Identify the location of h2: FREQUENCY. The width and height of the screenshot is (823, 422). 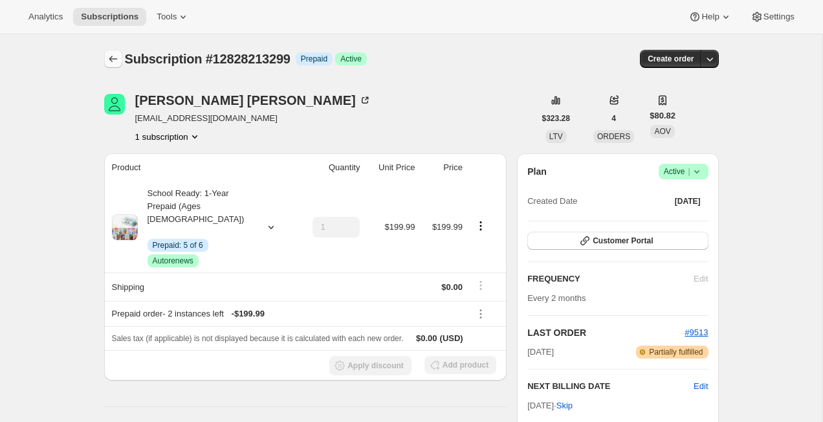
(610, 279).